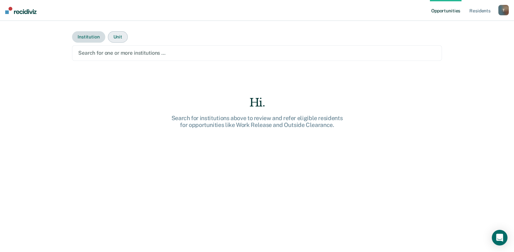 The image size is (514, 252). Describe the element at coordinates (500, 238) in the screenshot. I see `div: Open Intercom Messenger` at that location.